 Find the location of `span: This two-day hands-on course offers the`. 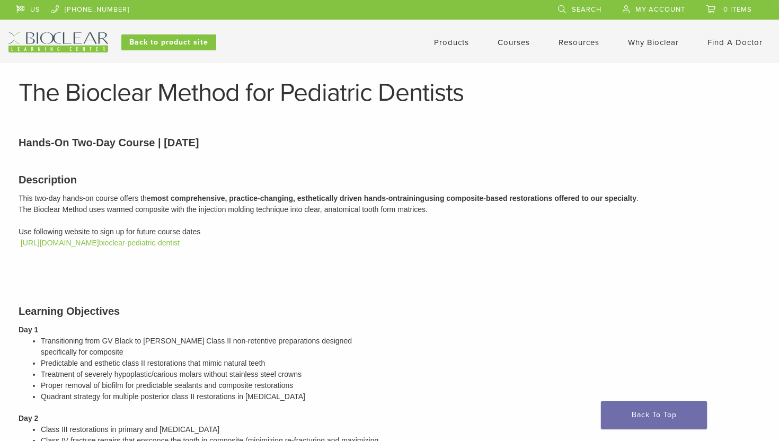

span: This two-day hands-on course offers the is located at coordinates (85, 198).